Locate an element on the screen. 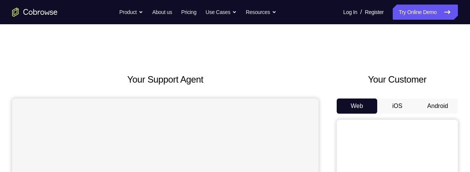 The height and width of the screenshot is (172, 470). a: About us is located at coordinates (162, 12).